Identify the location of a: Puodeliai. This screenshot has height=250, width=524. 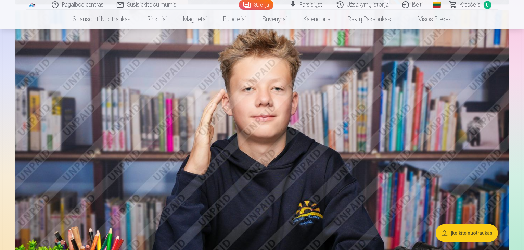
(234, 19).